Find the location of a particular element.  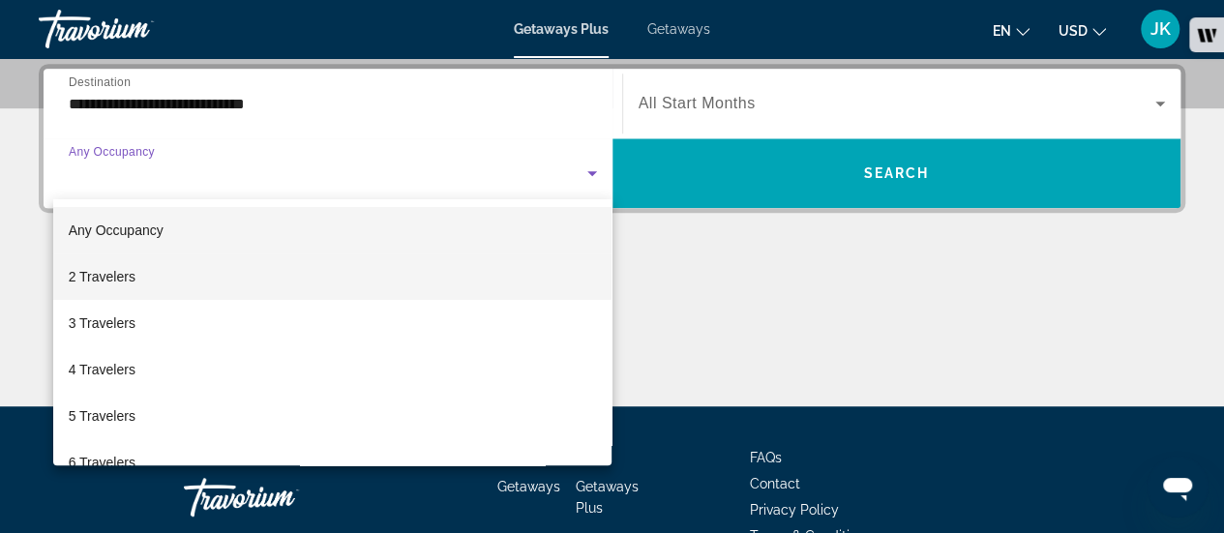

span: 5 Travelers is located at coordinates (102, 416).